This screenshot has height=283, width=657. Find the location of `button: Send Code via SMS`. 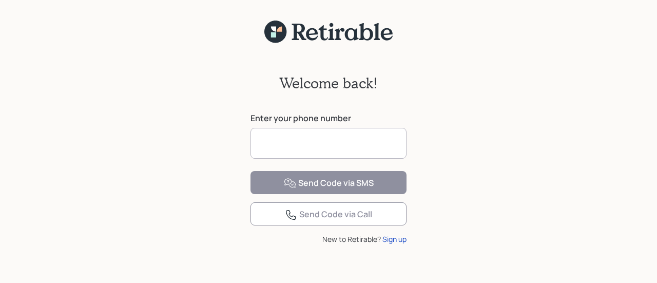

button: Send Code via SMS is located at coordinates (328, 182).